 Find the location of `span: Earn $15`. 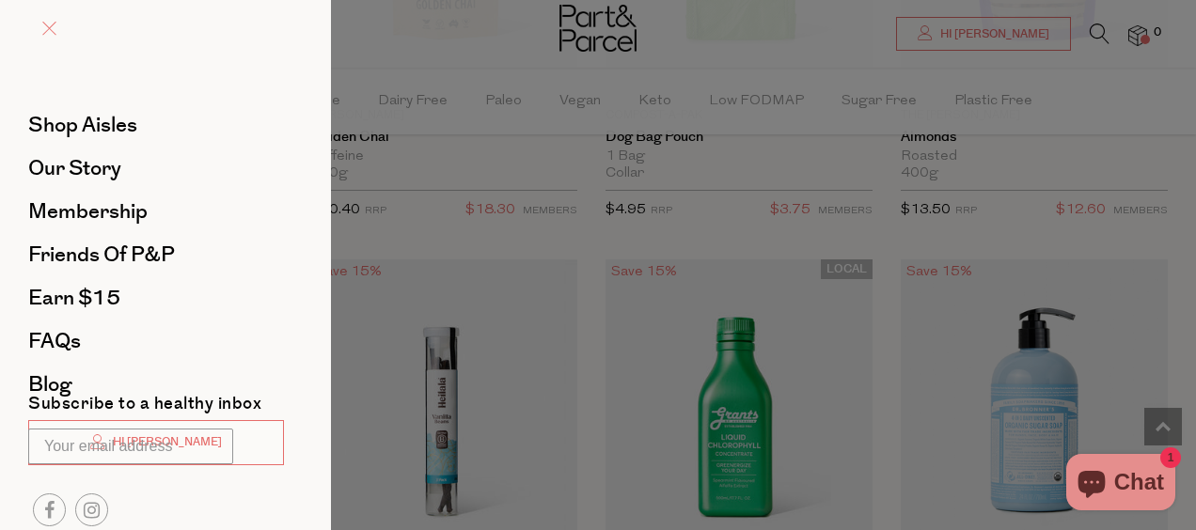

span: Earn $15 is located at coordinates (74, 298).